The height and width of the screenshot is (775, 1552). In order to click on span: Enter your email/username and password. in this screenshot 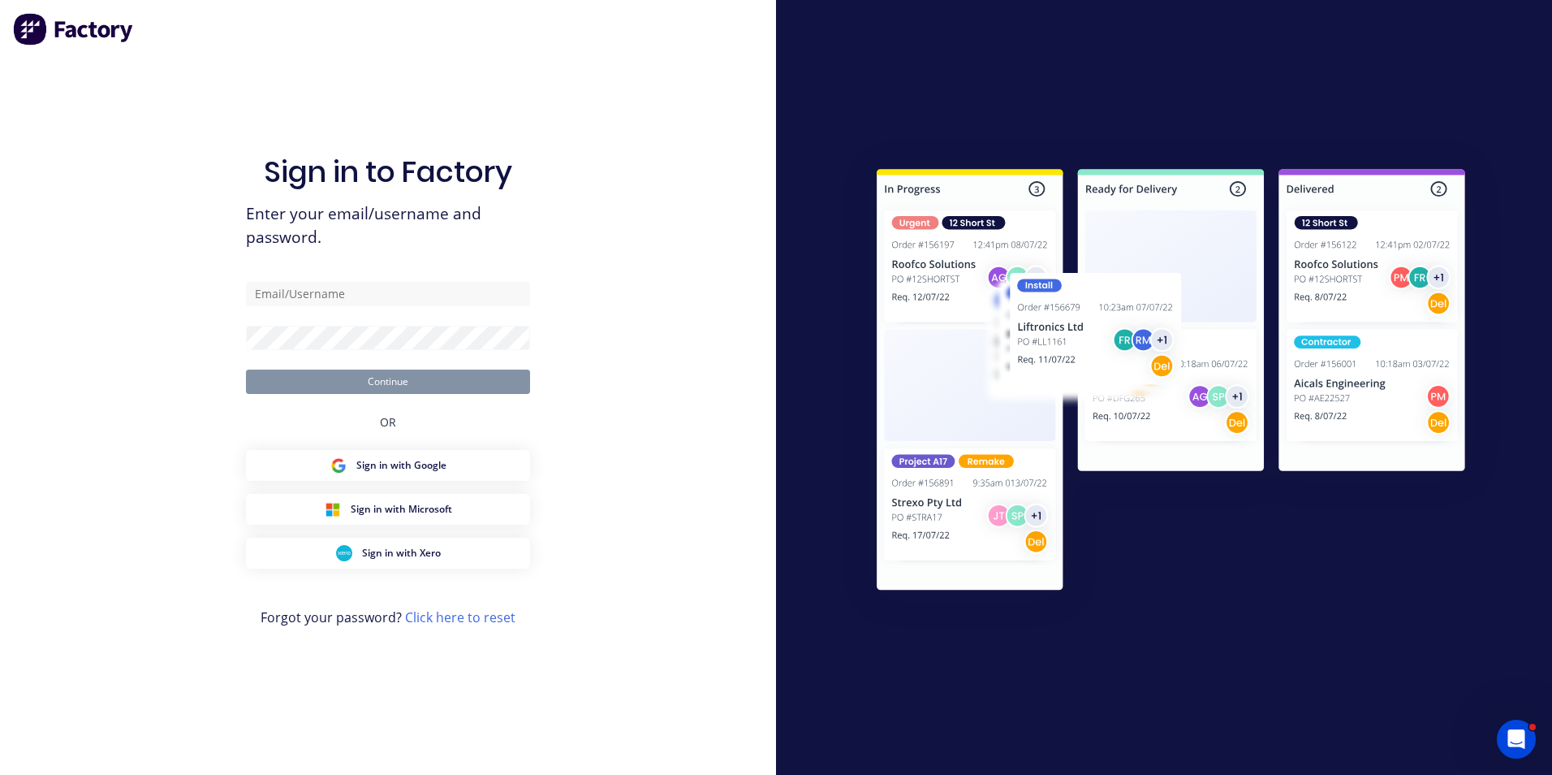, I will do `click(388, 226)`.